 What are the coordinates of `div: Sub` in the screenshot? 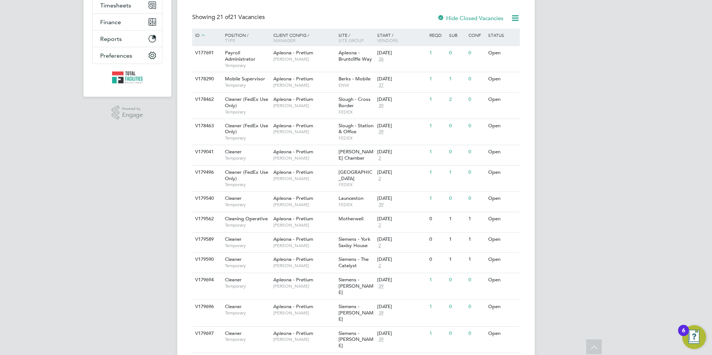 It's located at (457, 35).